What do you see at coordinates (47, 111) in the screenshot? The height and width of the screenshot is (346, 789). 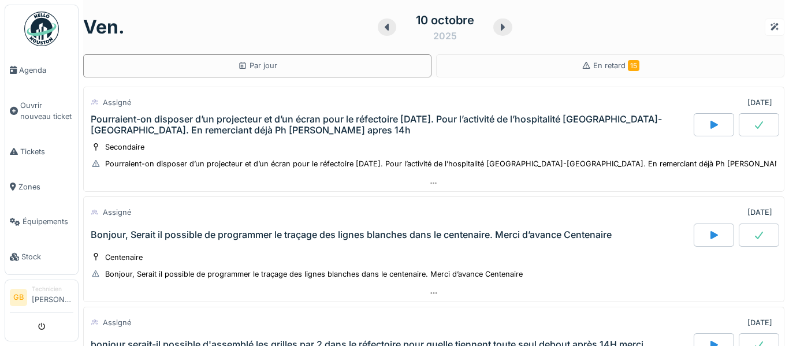 I see `span: Ouvrir nouveau ticket` at bounding box center [47, 111].